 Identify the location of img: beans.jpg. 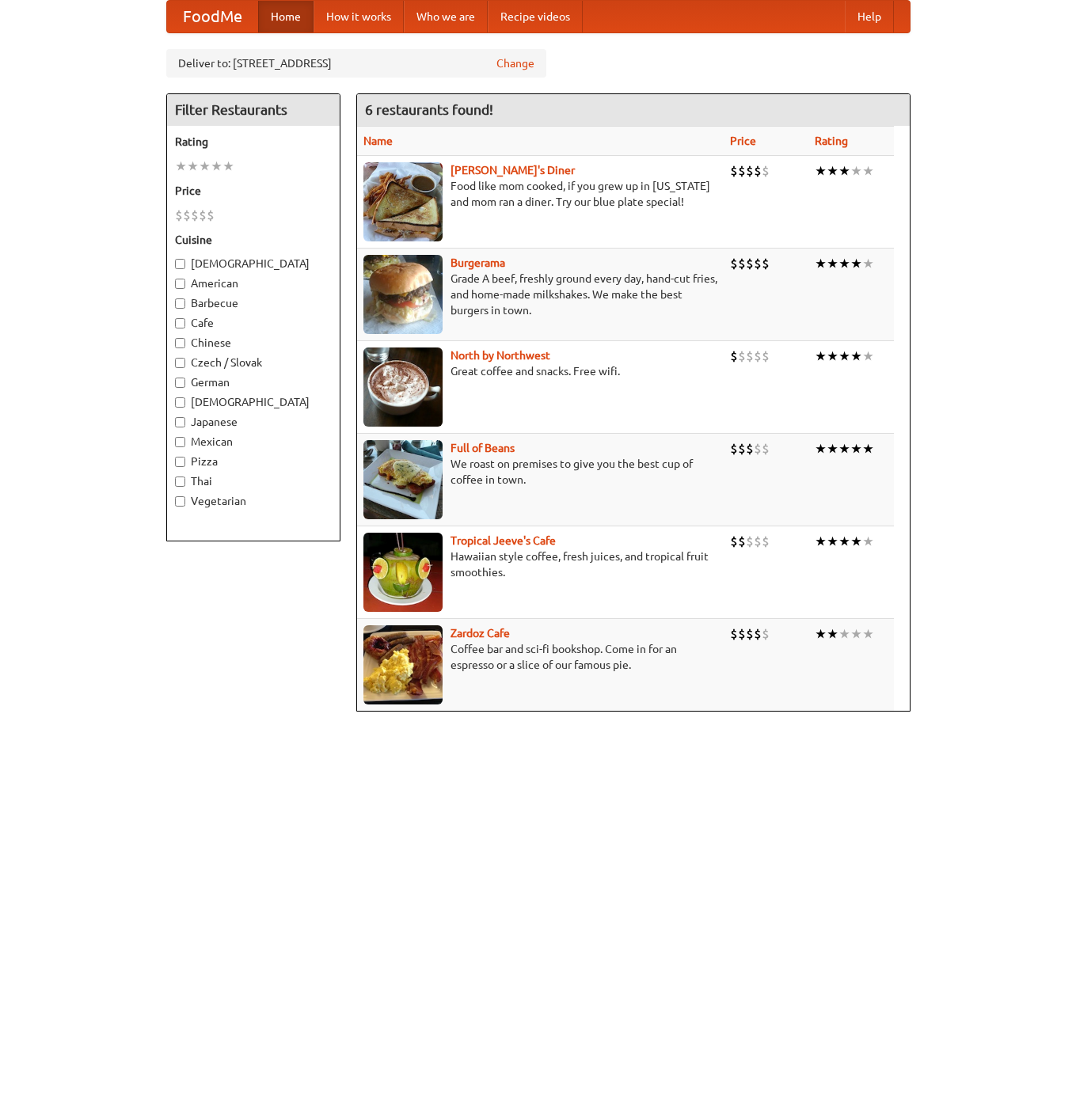
(403, 480).